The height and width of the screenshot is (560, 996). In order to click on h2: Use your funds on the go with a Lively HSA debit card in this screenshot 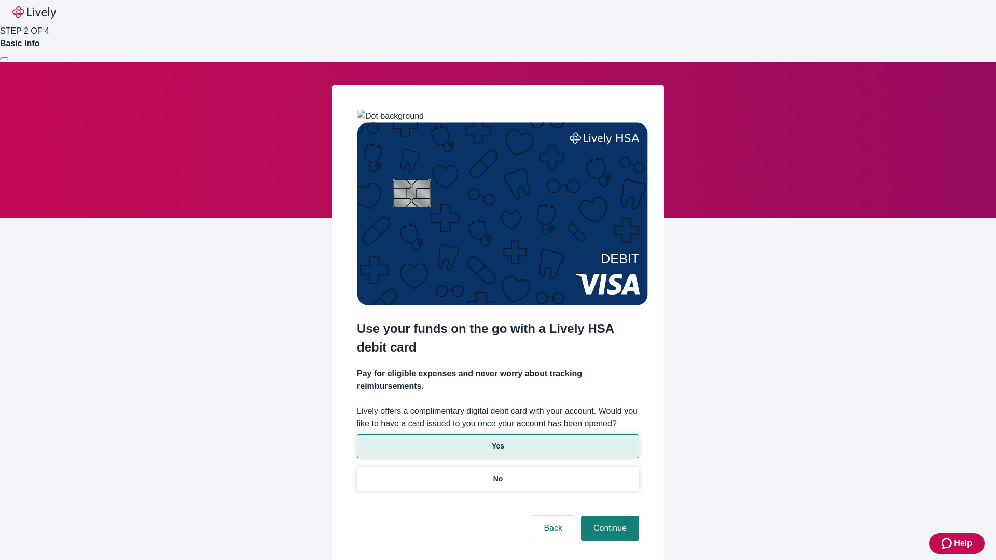, I will do `click(498, 338)`.